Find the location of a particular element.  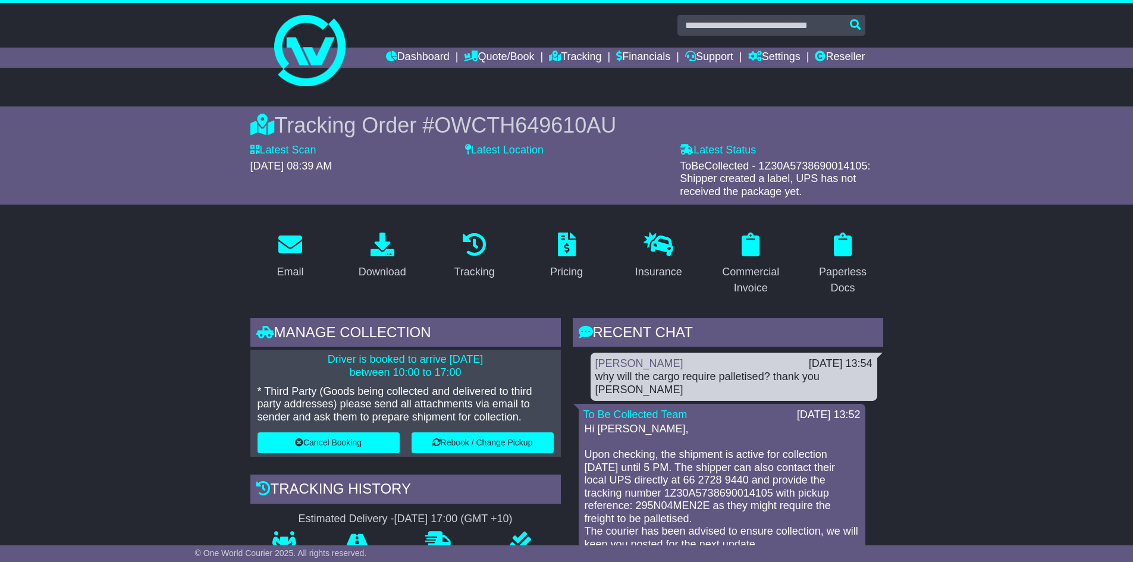

div: Manage collection is located at coordinates (406, 334).